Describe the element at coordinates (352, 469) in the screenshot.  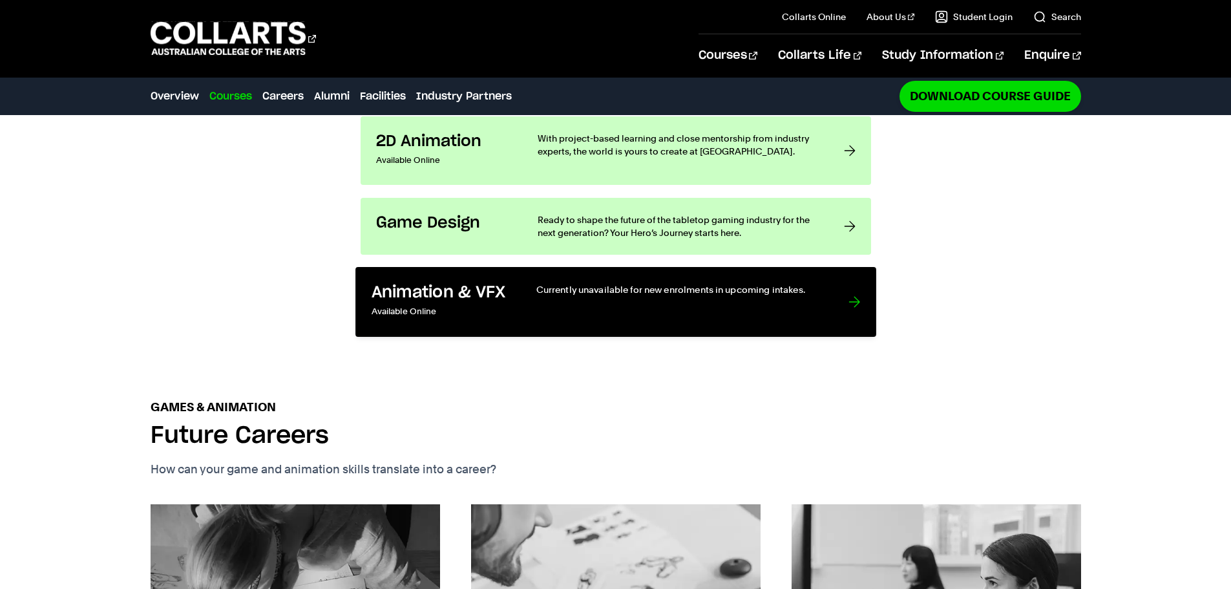
I see `p: How can your game and animation skills translate into a career?` at that location.